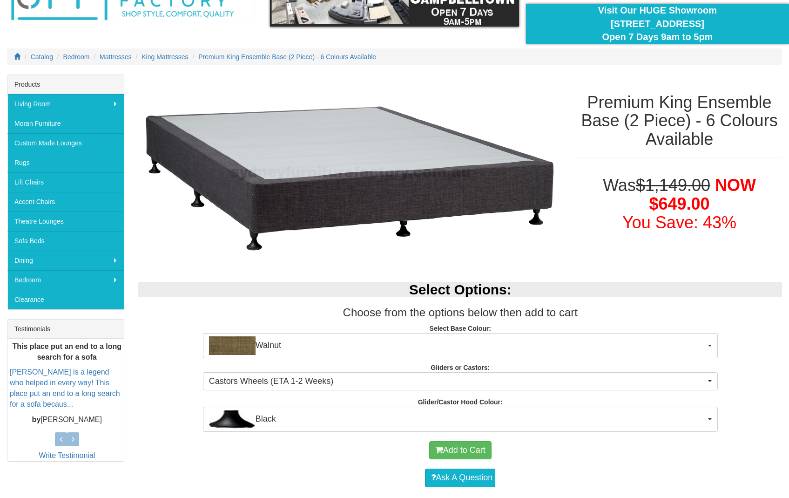 Image resolution: width=789 pixels, height=498 pixels. What do you see at coordinates (165, 57) in the screenshot?
I see `a: King Mattresses` at bounding box center [165, 57].